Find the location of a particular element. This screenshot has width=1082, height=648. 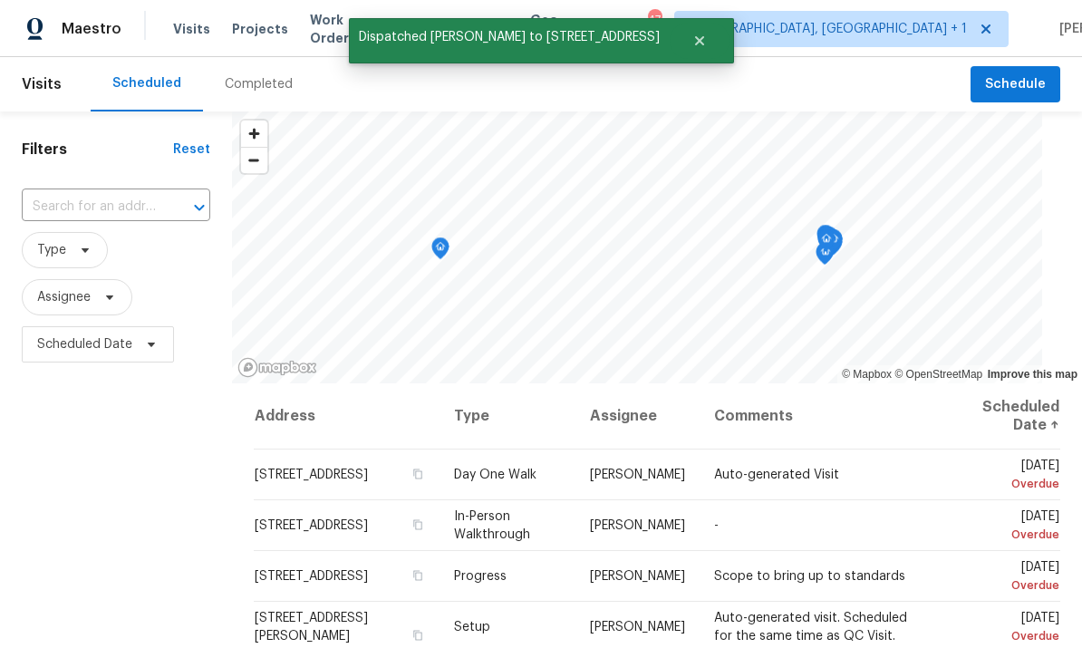

th: Comments is located at coordinates (820, 416).